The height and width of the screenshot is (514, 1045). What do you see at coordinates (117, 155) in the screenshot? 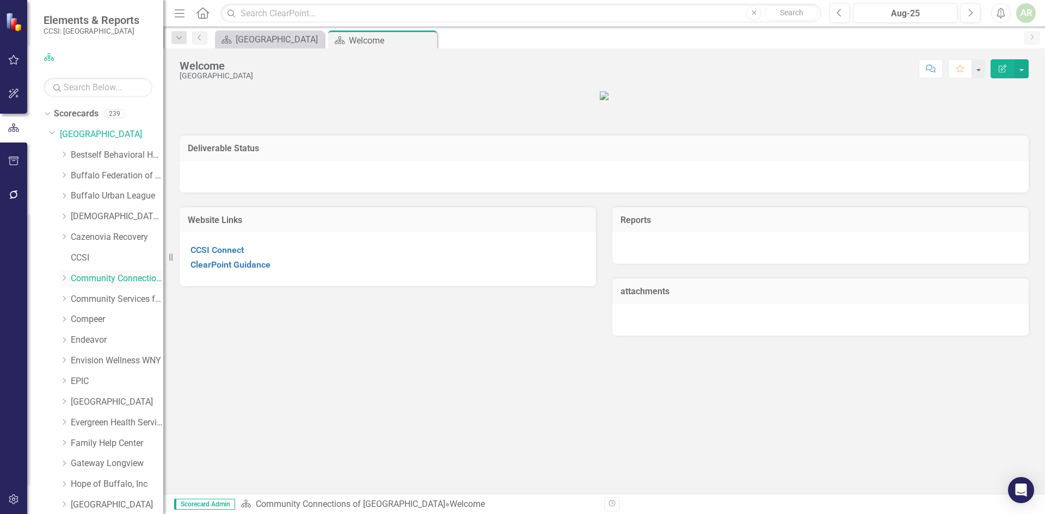
I see `a: Bestself Behavioral Health, Inc.` at bounding box center [117, 155].